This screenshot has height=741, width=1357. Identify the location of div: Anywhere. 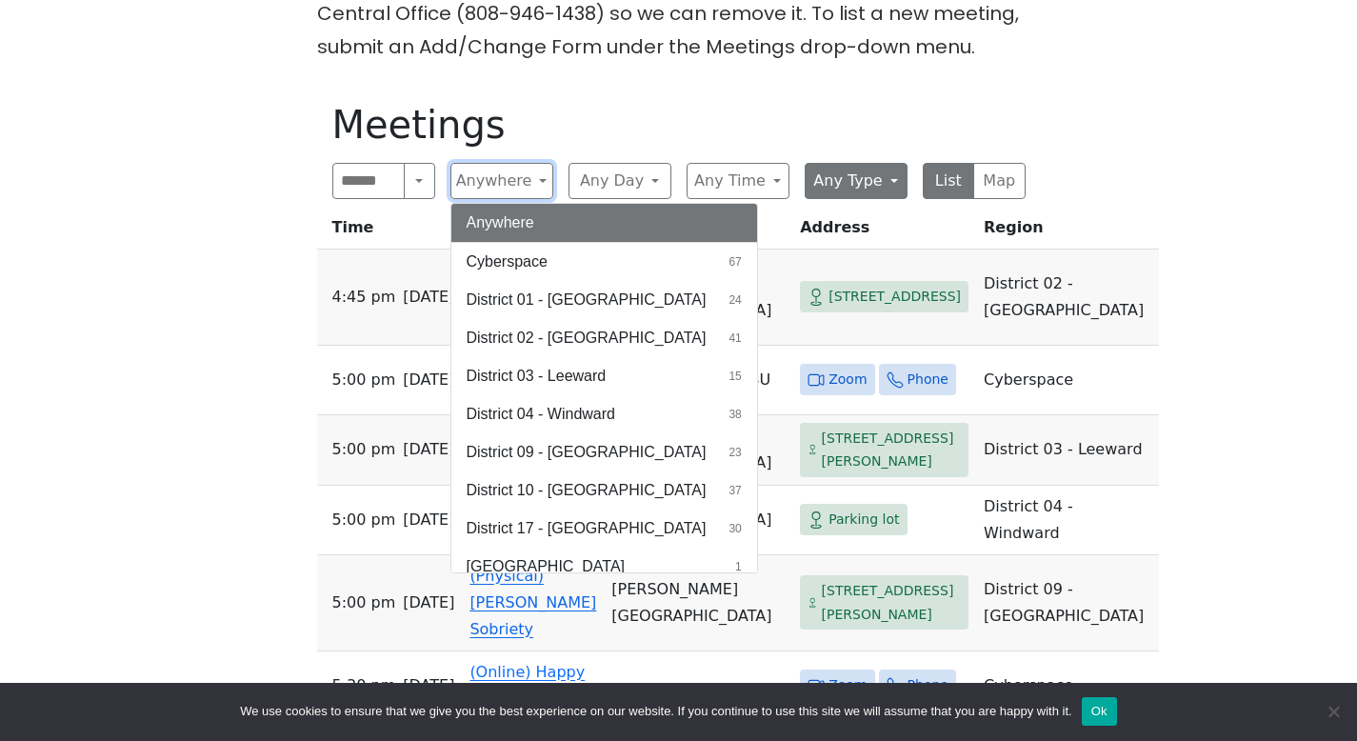
(604, 387).